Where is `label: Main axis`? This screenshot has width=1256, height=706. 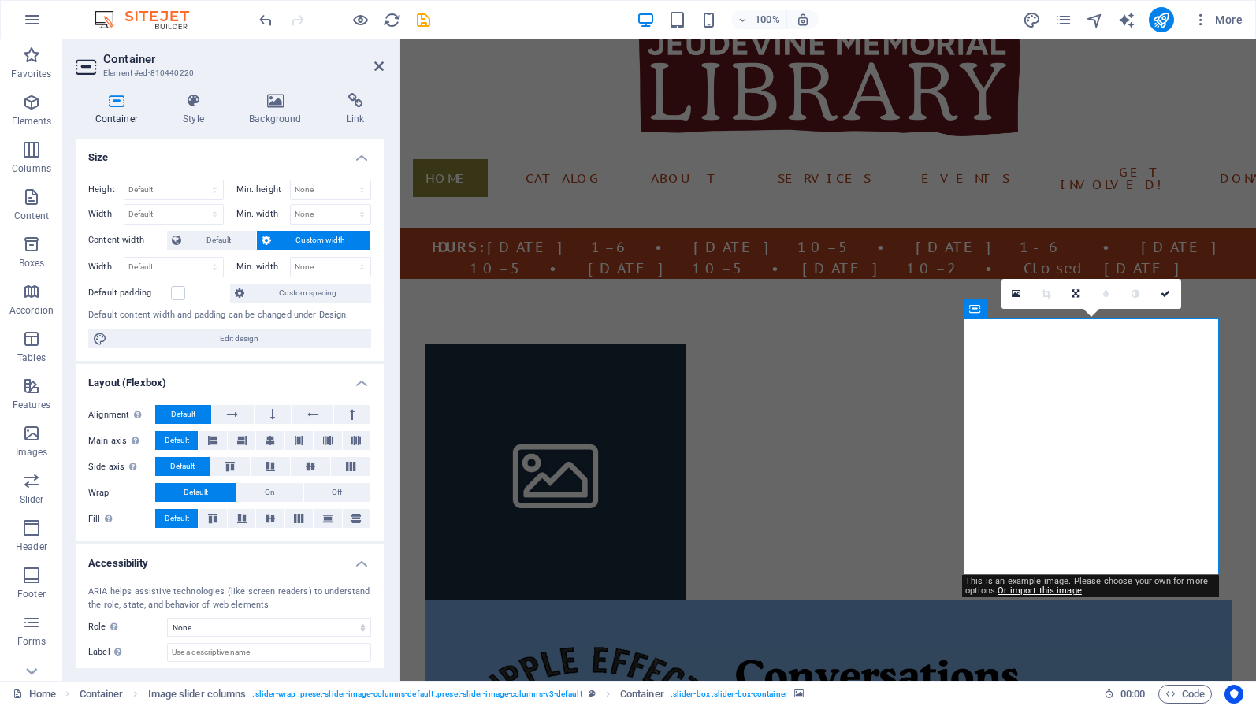
label: Main axis is located at coordinates (121, 441).